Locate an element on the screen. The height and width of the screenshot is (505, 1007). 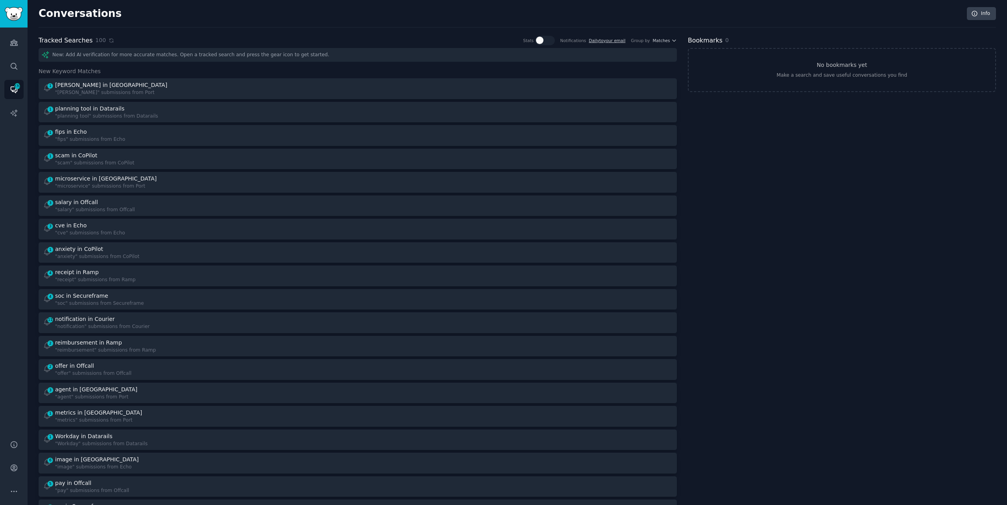
h2: Bookmarks is located at coordinates (705, 41).